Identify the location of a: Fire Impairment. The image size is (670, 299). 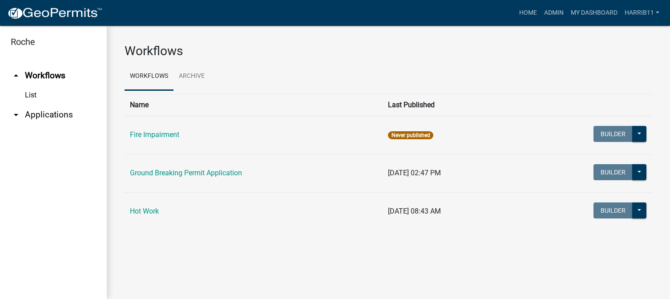
(154, 134).